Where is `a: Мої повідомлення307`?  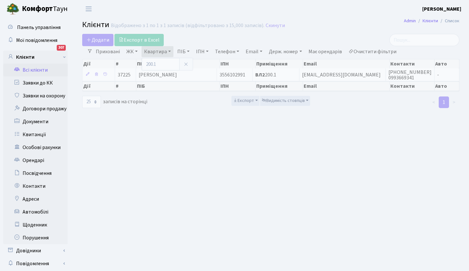 a: Мої повідомлення307 is located at coordinates (35, 40).